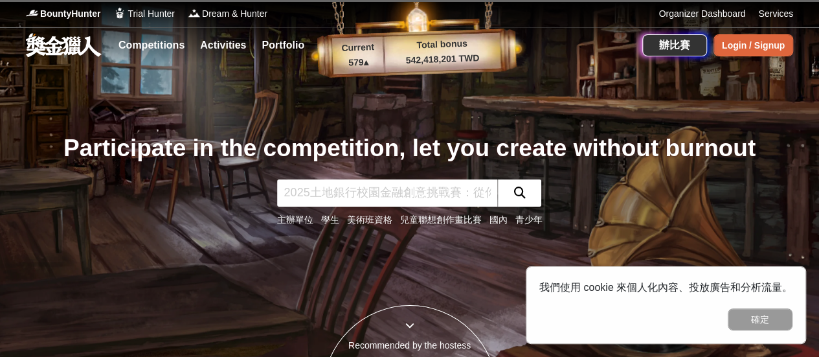 The height and width of the screenshot is (357, 819). Describe the element at coordinates (329, 219) in the screenshot. I see `a: 學生` at that location.